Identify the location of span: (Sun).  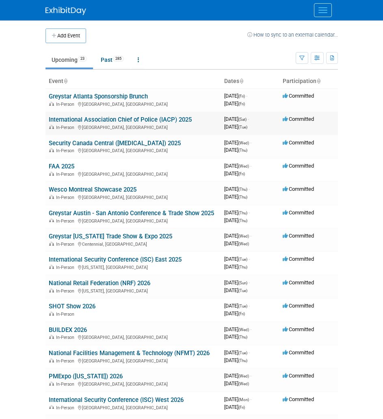
(243, 283).